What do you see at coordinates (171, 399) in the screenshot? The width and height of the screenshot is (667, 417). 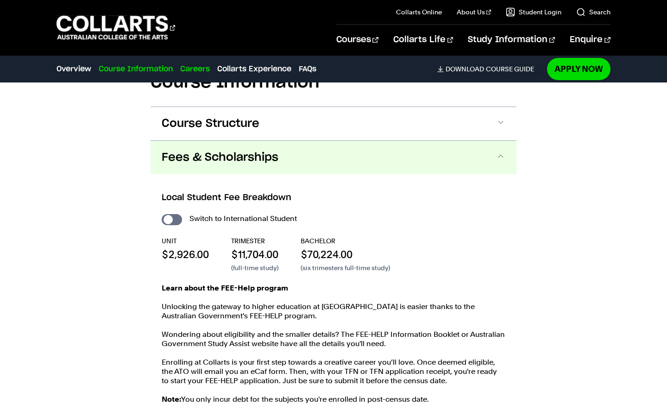 I see `strong: Note:` at bounding box center [171, 399].